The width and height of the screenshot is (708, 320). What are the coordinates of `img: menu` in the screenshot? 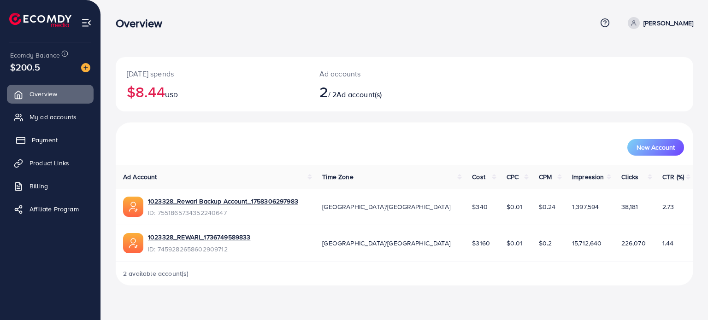 It's located at (86, 23).